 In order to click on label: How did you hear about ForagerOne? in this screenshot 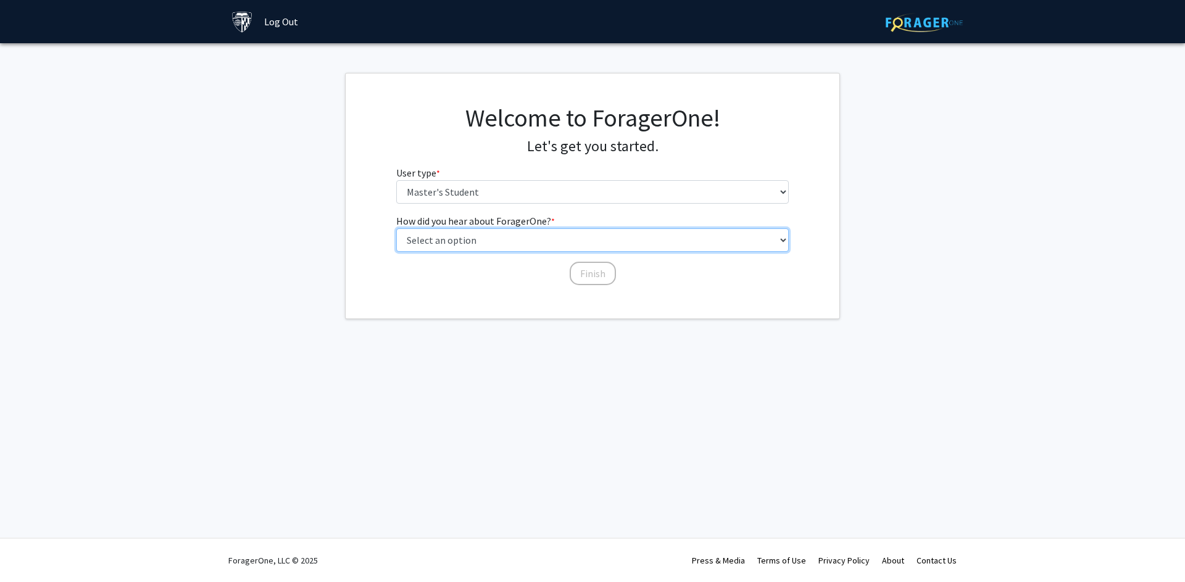, I will do `click(475, 221)`.